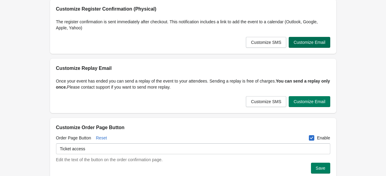 The height and width of the screenshot is (176, 386). I want to click on p: Once your event has ended you can send a replay of the event to your attendees. Sending a replay ..., so click(193, 84).